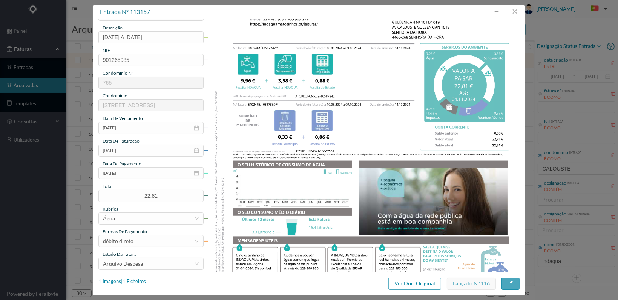  I want to click on span: estado da fatura, so click(120, 254).